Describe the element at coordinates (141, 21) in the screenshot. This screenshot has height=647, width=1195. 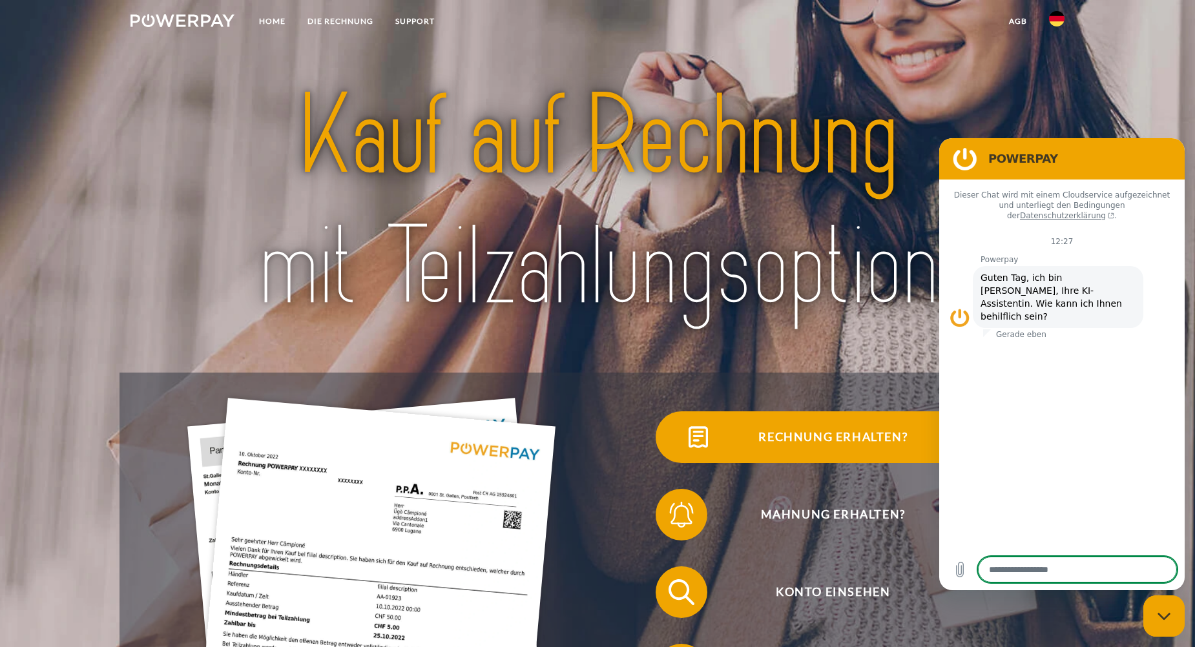
I see `h2: POWERPAY` at that location.